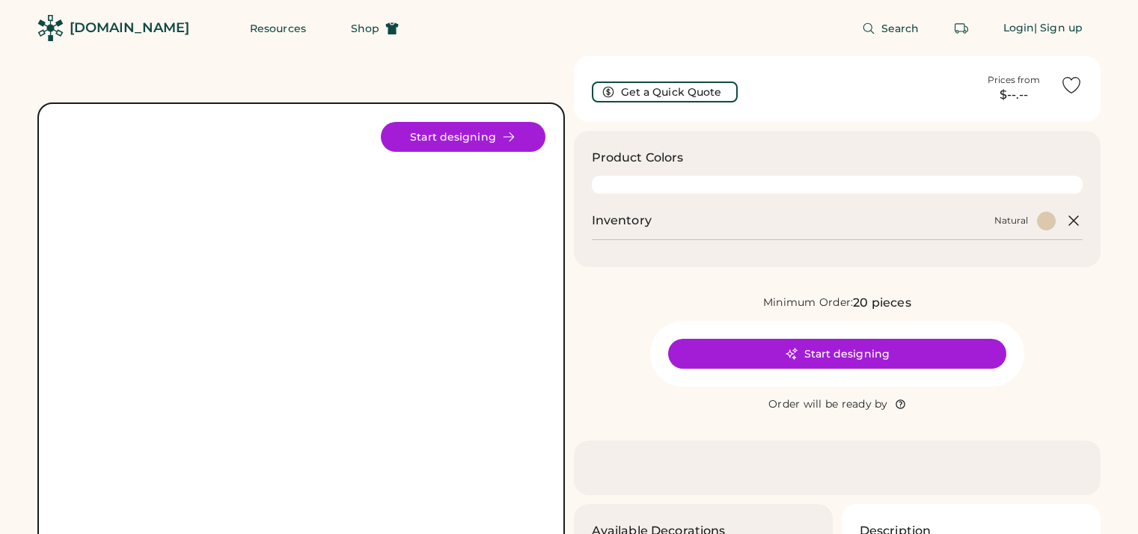  What do you see at coordinates (900, 28) in the screenshot?
I see `span: Search` at bounding box center [900, 28].